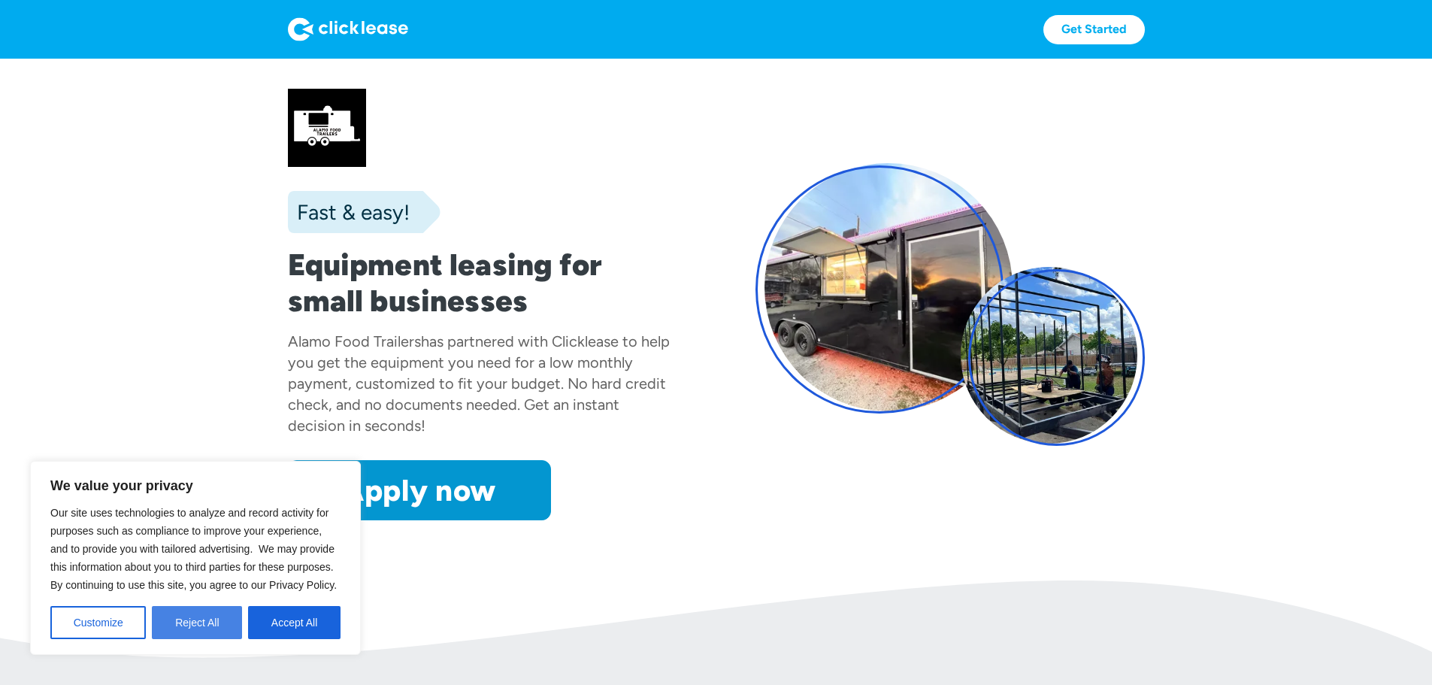 The width and height of the screenshot is (1432, 685). Describe the element at coordinates (479, 383) in the screenshot. I see `div: has partnered with Clicklease to help you get the equipment you need for a low monthly payment, c...` at that location.